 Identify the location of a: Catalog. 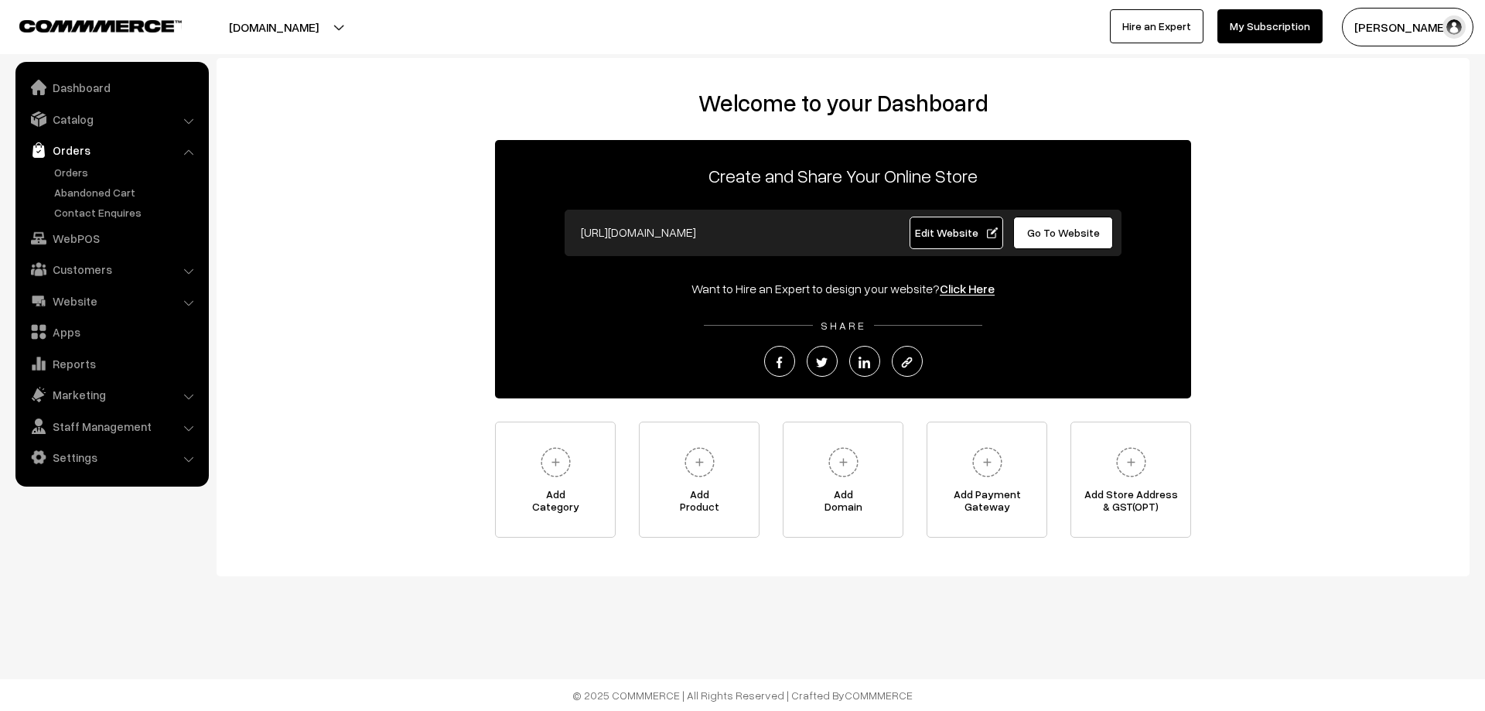
(111, 119).